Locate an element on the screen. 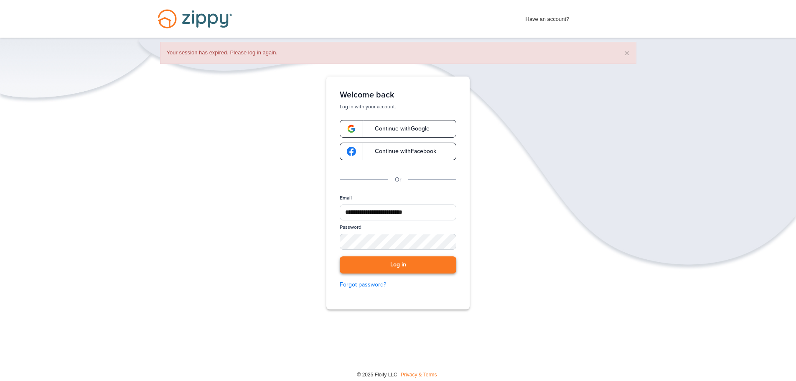  p: Log in with your account. is located at coordinates (398, 107).